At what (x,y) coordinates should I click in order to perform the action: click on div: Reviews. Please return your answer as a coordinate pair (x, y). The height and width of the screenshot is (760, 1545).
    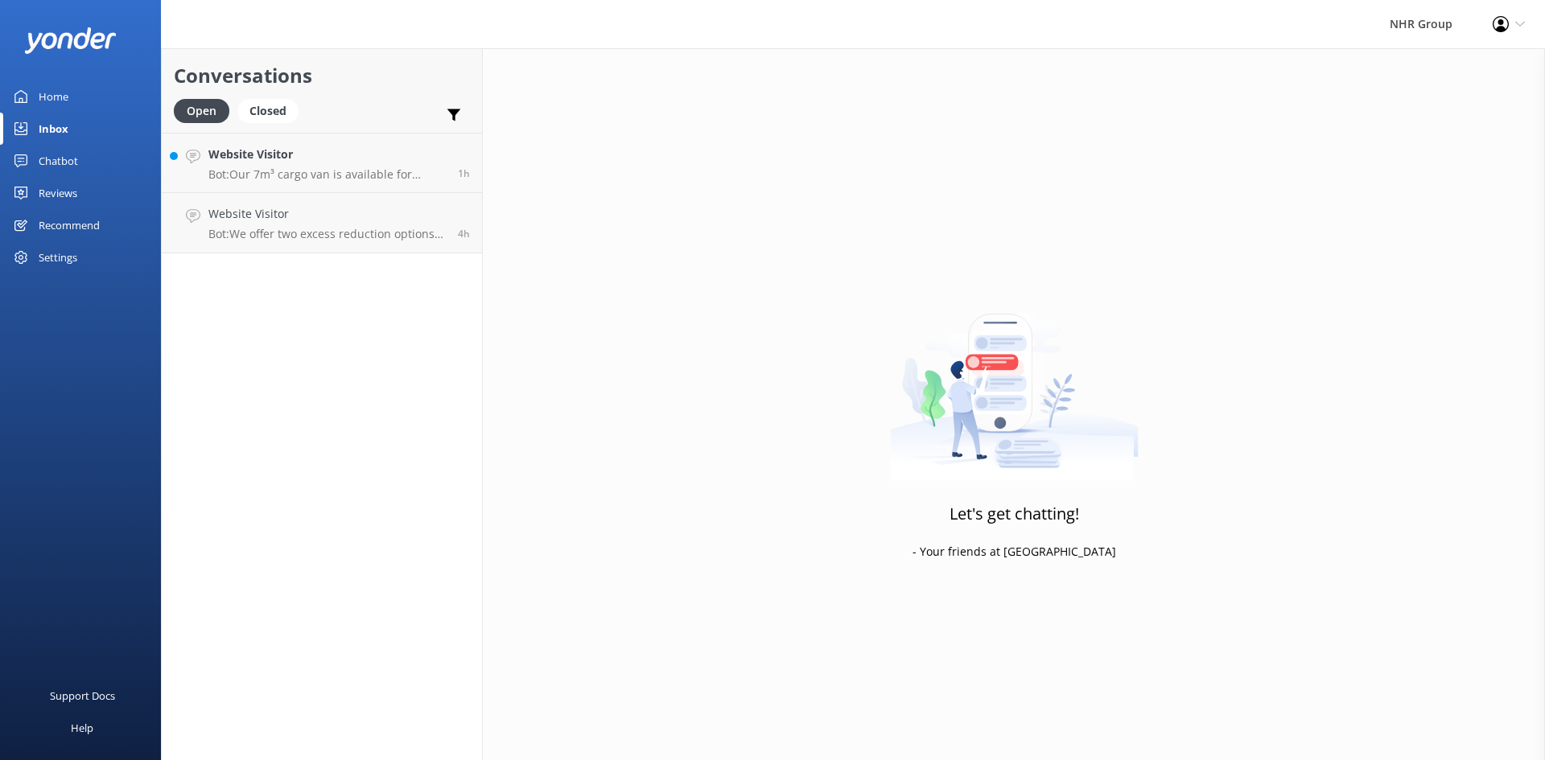
    Looking at the image, I should click on (58, 193).